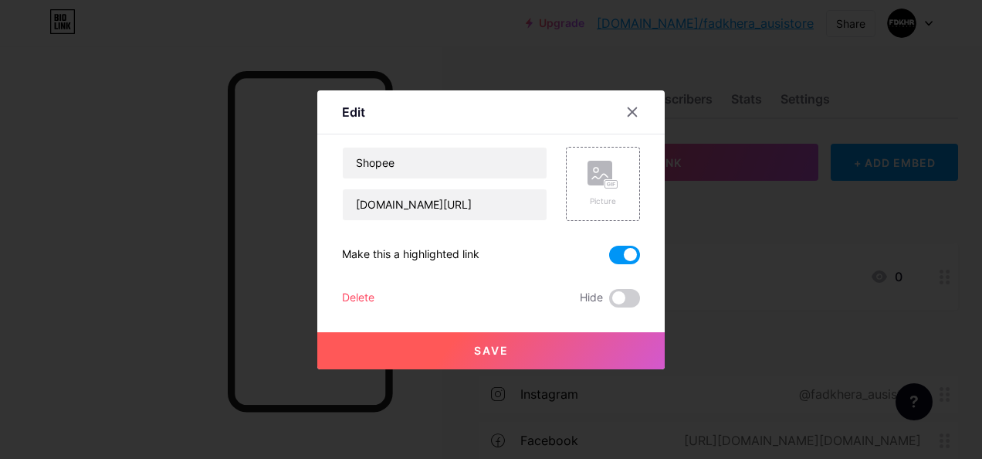  What do you see at coordinates (411, 255) in the screenshot?
I see `div: Make this a highlighted link` at bounding box center [411, 255].